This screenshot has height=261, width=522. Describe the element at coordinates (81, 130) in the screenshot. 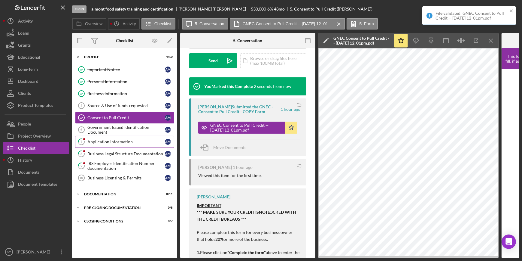

I see `tspan: 6` at that location.